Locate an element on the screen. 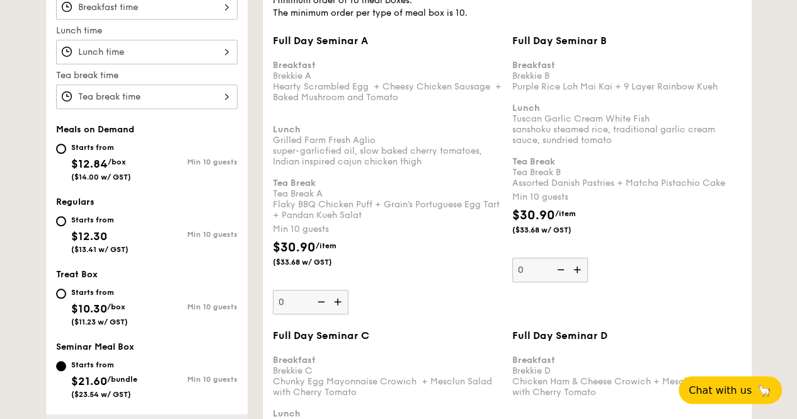 This screenshot has width=797, height=419. span: Chat with us is located at coordinates (720, 390).